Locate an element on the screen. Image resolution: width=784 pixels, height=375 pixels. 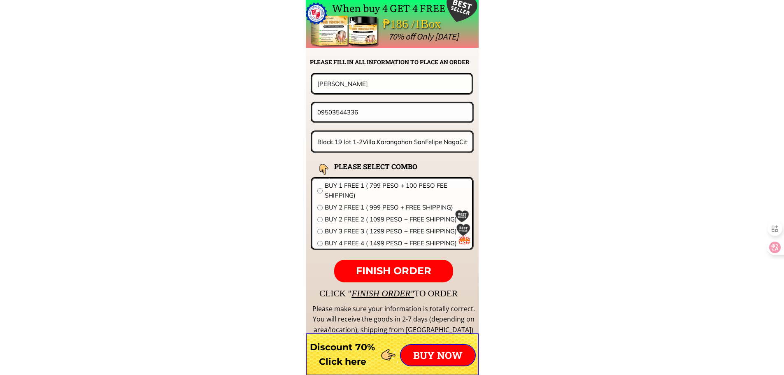
input: Phone number is located at coordinates (392, 112).